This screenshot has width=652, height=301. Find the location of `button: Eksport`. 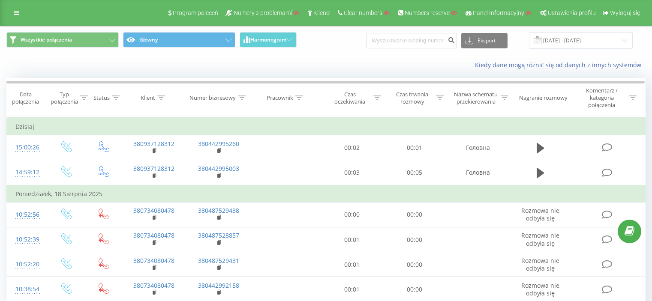

button: Eksport is located at coordinates (484, 41).